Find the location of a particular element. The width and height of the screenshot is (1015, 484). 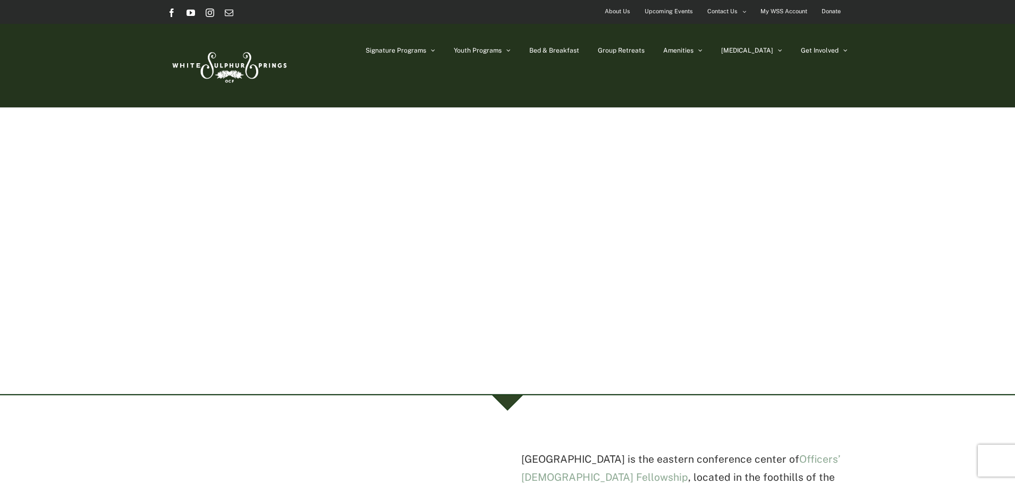

nav: Main Menu is located at coordinates (606, 50).